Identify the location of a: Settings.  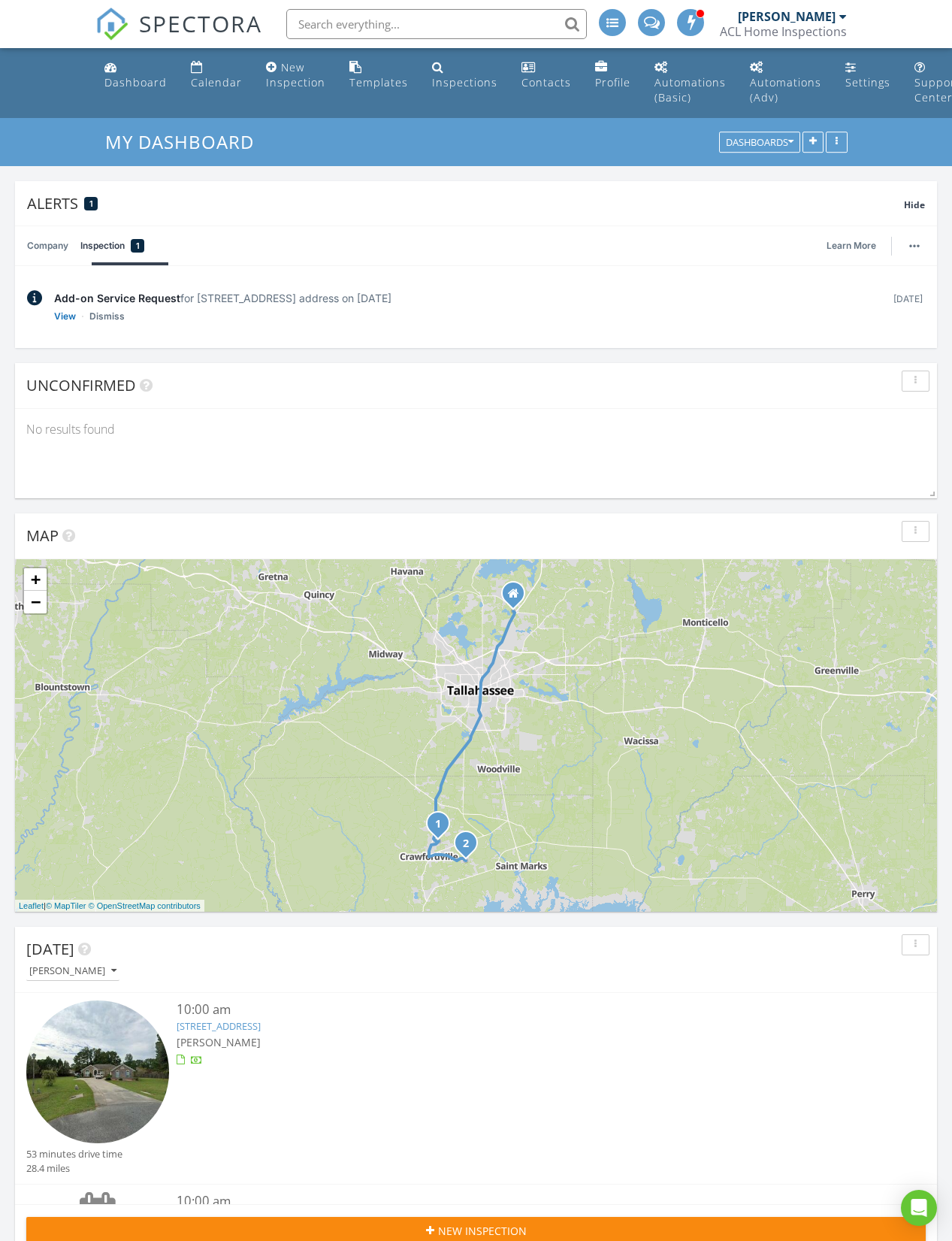
(868, 75).